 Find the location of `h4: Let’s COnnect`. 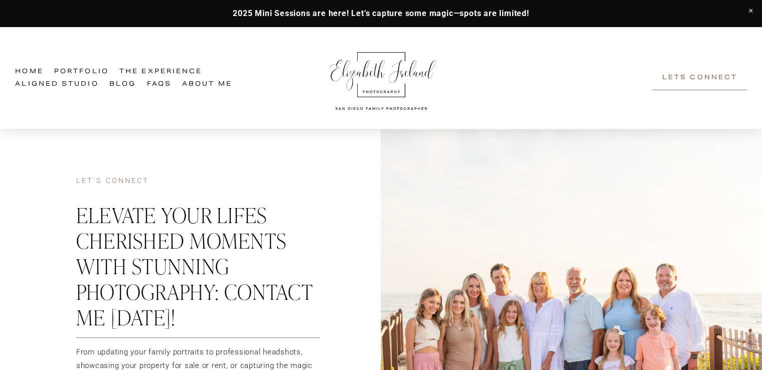

h4: Let’s COnnect is located at coordinates (198, 181).